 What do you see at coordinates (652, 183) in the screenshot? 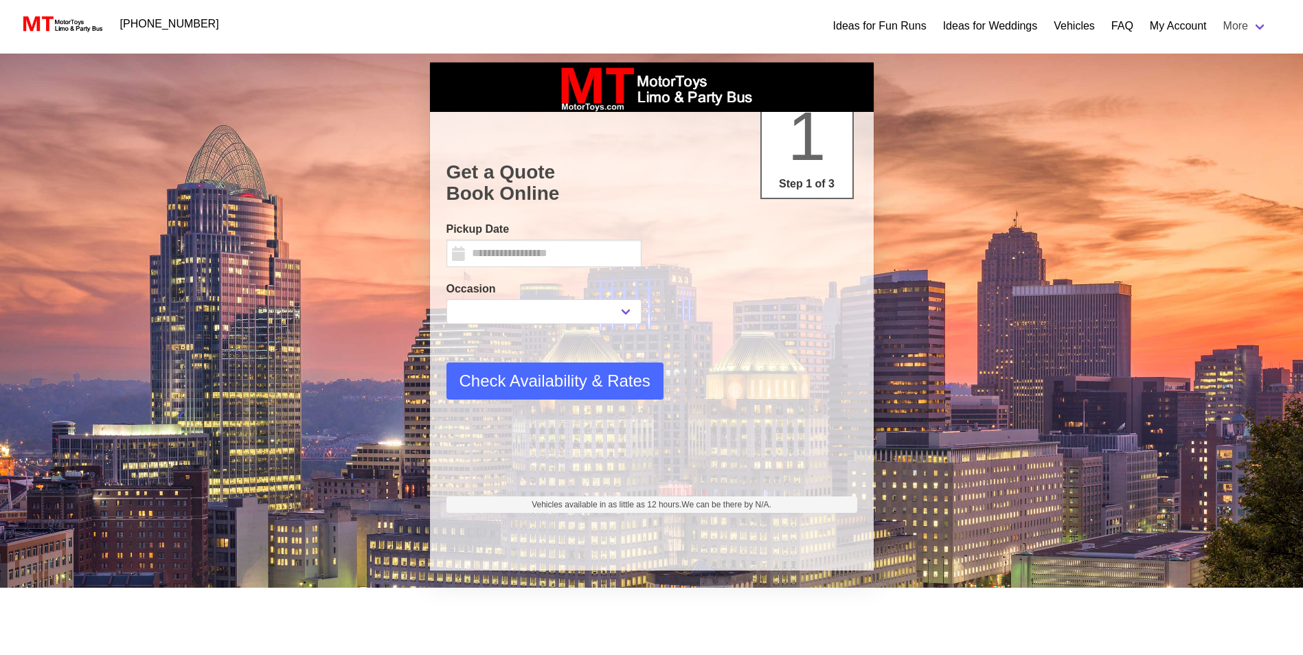
I see `h1: Get a Quote Book Online` at bounding box center [652, 183].